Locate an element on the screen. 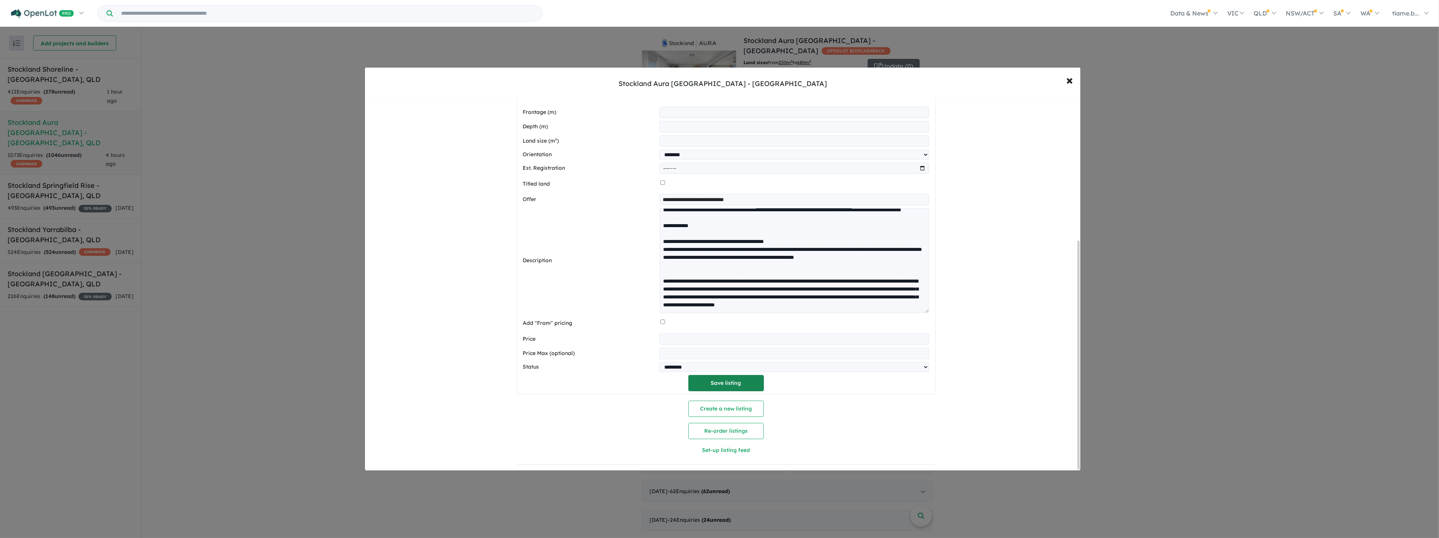 The width and height of the screenshot is (1439, 538). button: Set-up listing feed is located at coordinates (726, 450).